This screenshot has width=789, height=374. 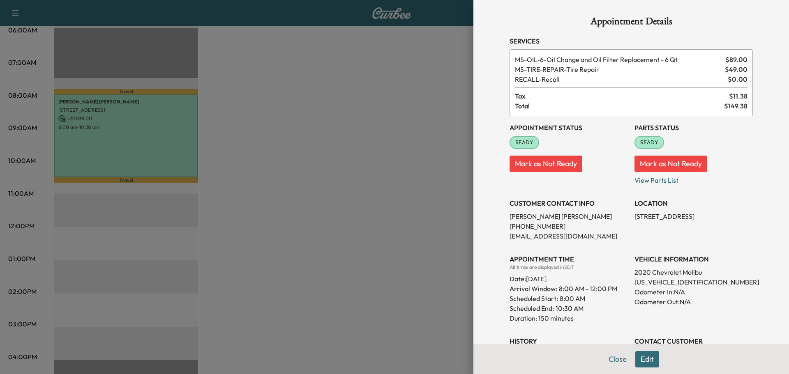 What do you see at coordinates (631, 23) in the screenshot?
I see `h1: Appointment Details` at bounding box center [631, 23].